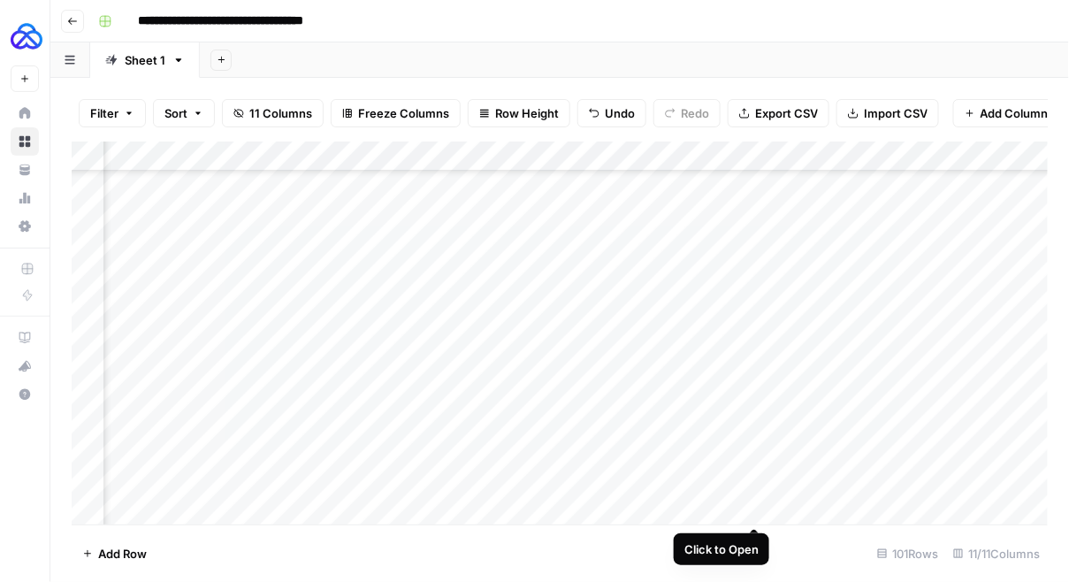 Image resolution: width=1069 pixels, height=582 pixels. Describe the element at coordinates (687, 113) in the screenshot. I see `button: Redo` at that location.